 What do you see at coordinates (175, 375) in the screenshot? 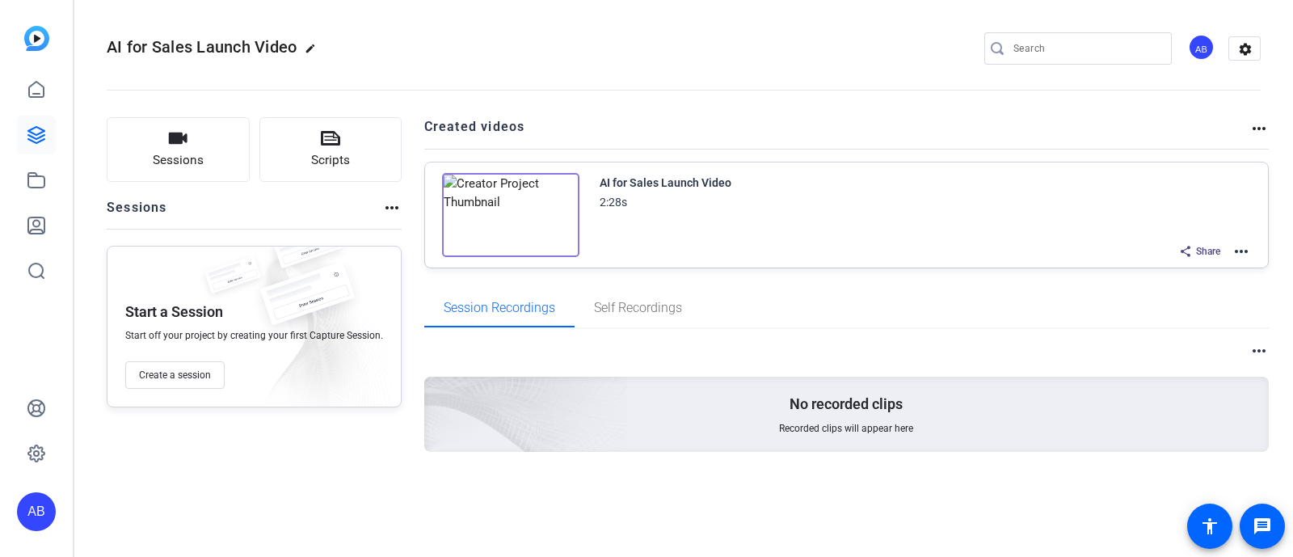
I see `span: Create a session` at bounding box center [175, 375].